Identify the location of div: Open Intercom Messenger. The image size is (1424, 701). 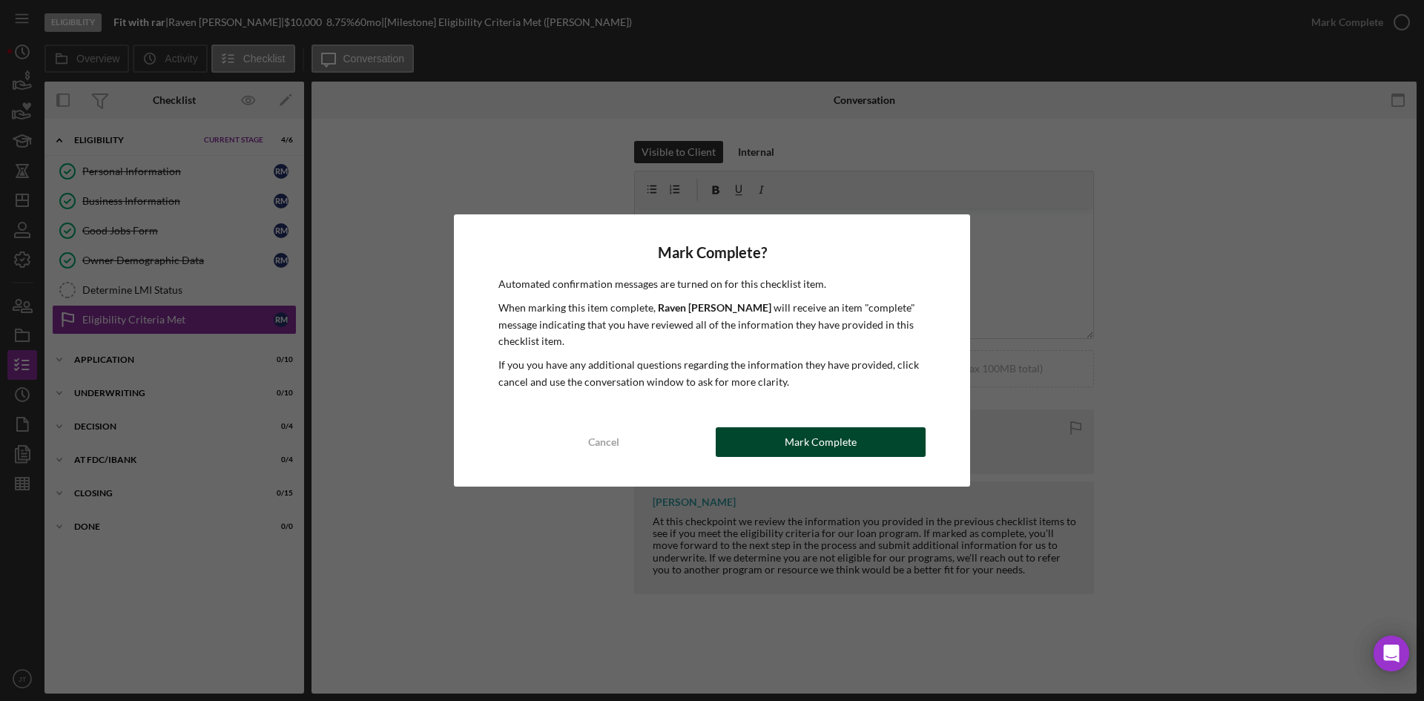
(1391, 653).